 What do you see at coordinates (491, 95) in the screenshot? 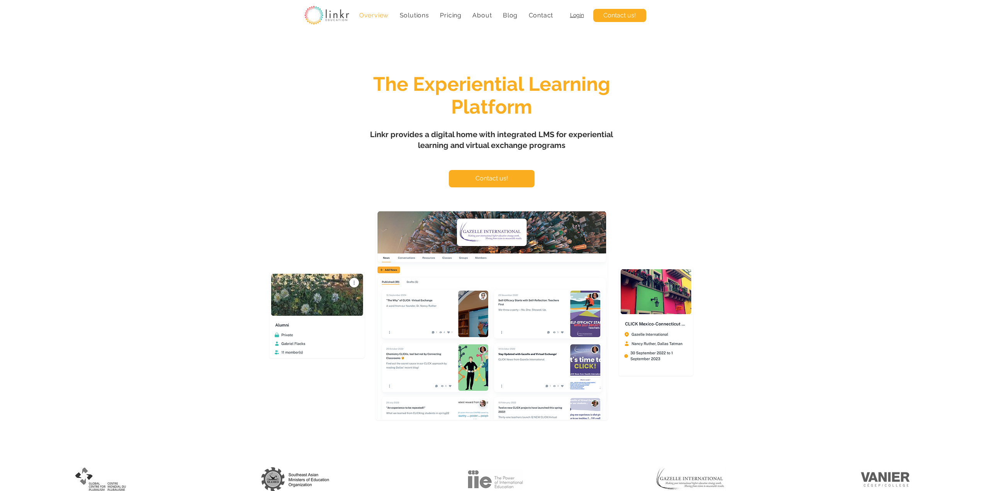
I see `span: The Experiential Learning Platform` at bounding box center [491, 95].